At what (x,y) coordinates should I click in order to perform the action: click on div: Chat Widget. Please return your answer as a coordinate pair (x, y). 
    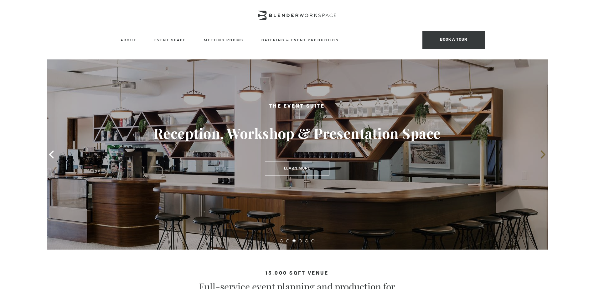
    Looking at the image, I should click on (538, 249).